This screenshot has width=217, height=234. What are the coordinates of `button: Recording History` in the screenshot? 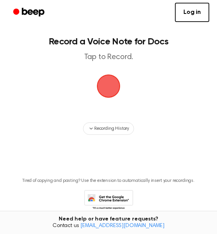 It's located at (109, 129).